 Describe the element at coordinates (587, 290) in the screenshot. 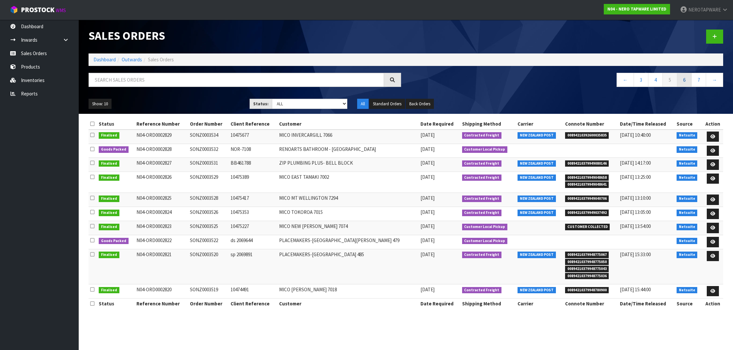

I see `span: 00894210379948780900` at that location.